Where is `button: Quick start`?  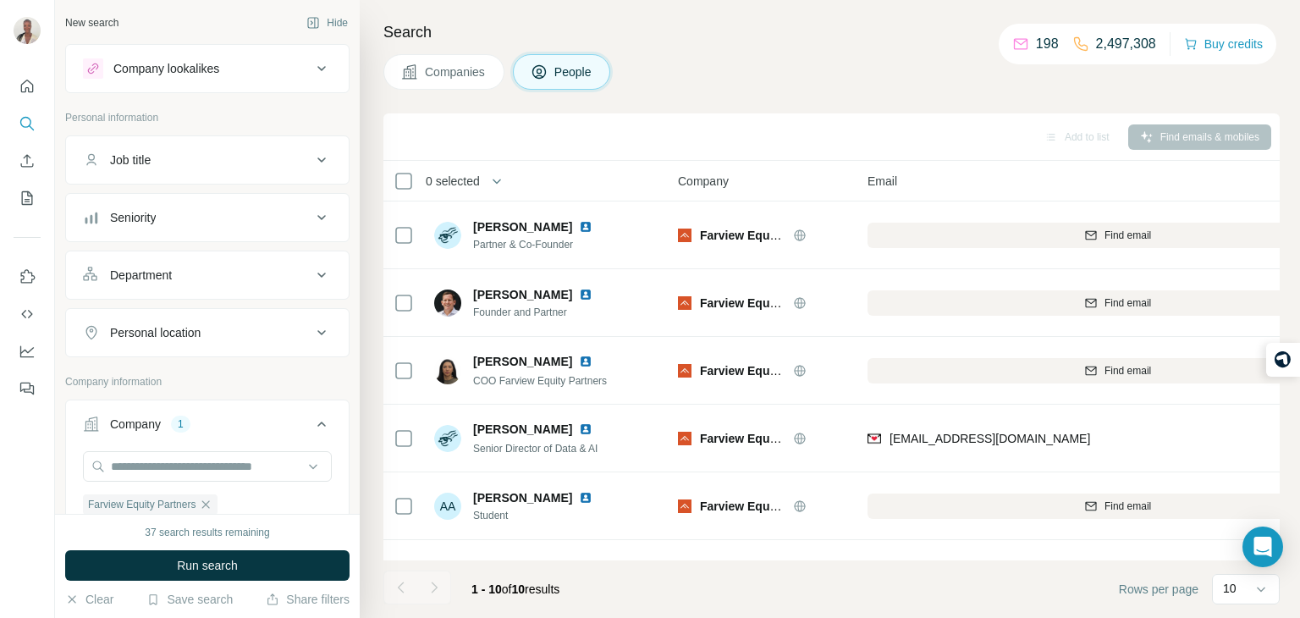
button: Quick start is located at coordinates (27, 86).